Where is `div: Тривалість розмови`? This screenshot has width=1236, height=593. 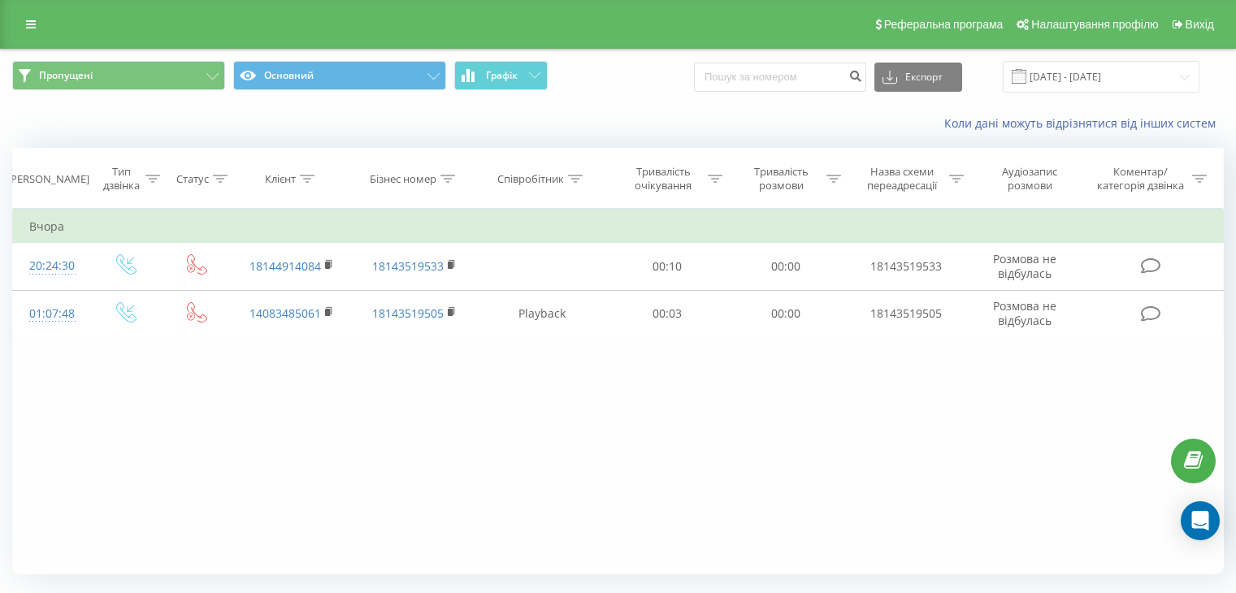
div: Тривалість розмови is located at coordinates (782, 179).